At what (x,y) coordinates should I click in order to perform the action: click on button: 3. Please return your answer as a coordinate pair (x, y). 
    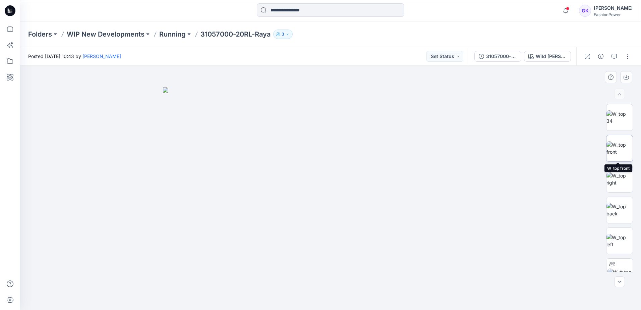
    Looking at the image, I should click on (283, 34).